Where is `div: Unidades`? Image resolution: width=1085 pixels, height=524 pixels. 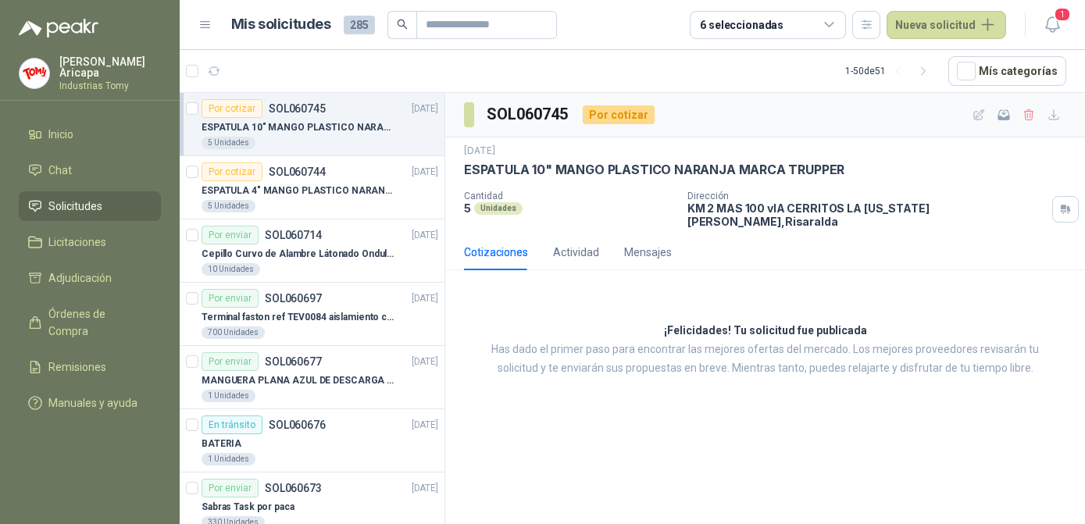 div: Unidades is located at coordinates (498, 208).